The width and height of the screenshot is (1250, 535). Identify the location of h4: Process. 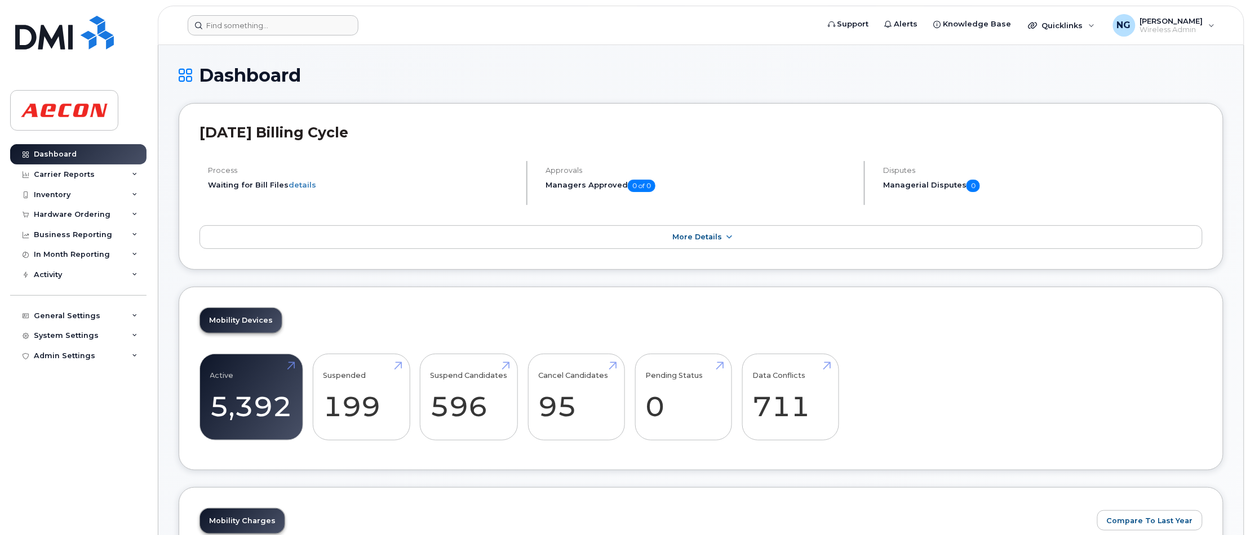
(362, 170).